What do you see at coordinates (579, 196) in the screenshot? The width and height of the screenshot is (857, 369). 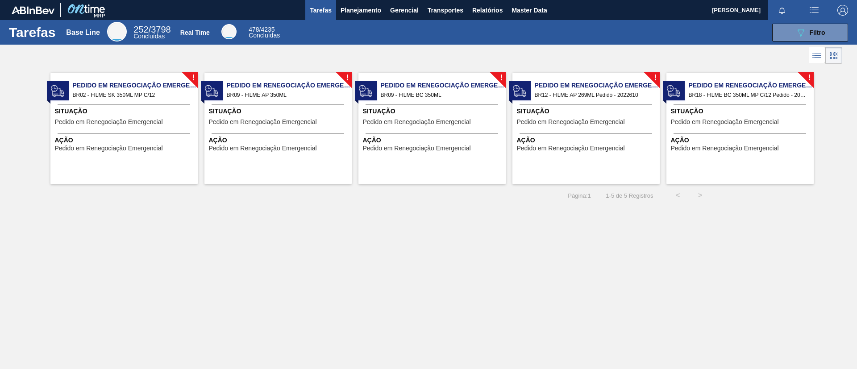 I see `span: Página : 1` at bounding box center [579, 196].